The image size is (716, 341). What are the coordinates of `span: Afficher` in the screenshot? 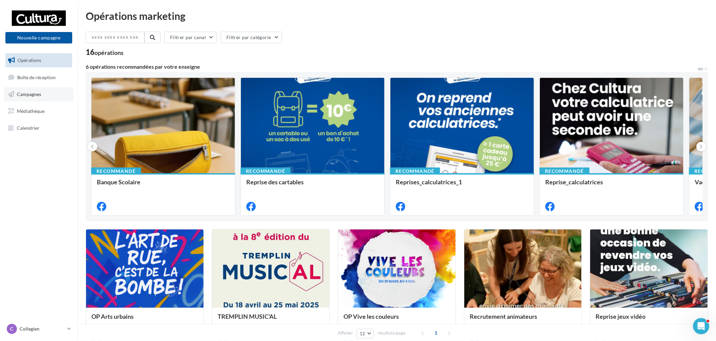 It's located at (345, 333).